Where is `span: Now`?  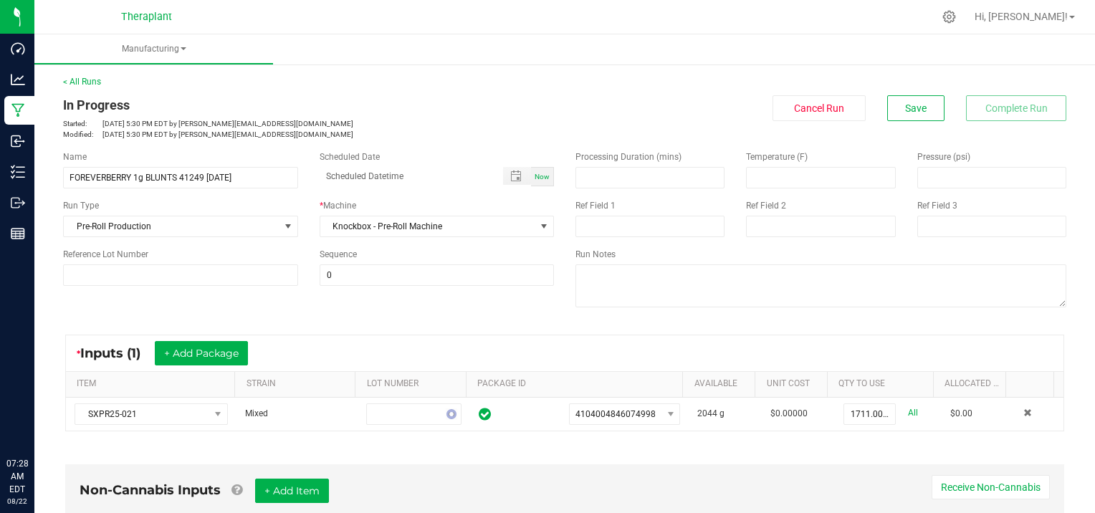 span: Now is located at coordinates (542, 176).